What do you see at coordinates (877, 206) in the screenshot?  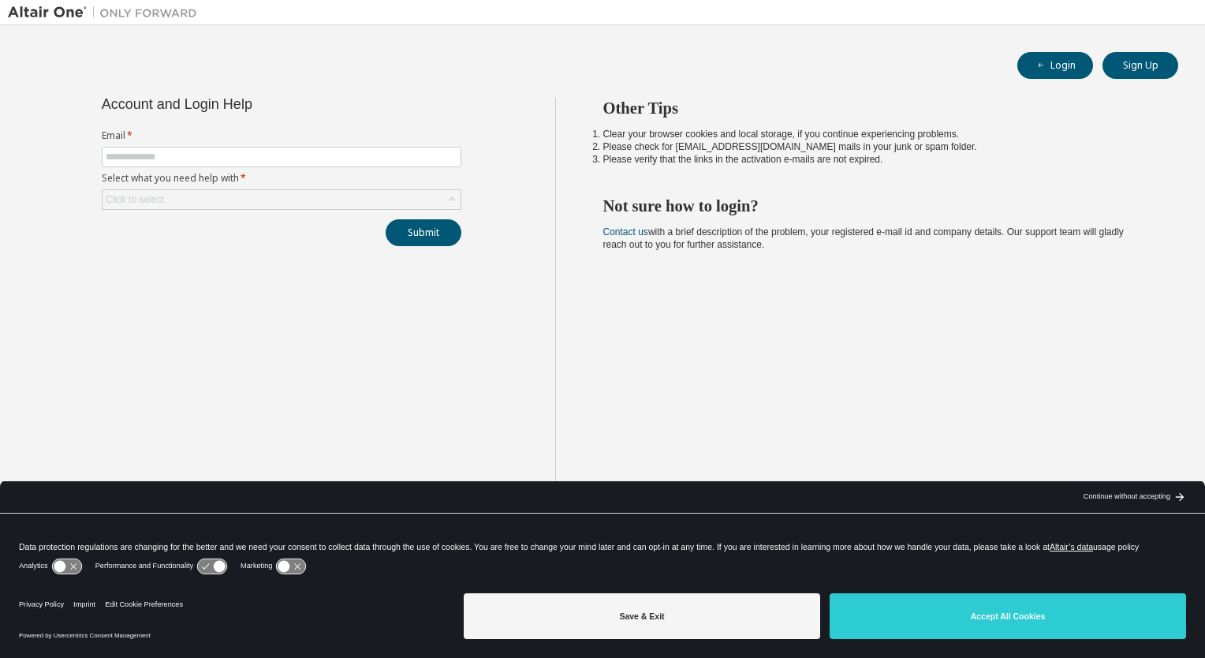 I see `h2: Not sure how to login?` at bounding box center [877, 206].